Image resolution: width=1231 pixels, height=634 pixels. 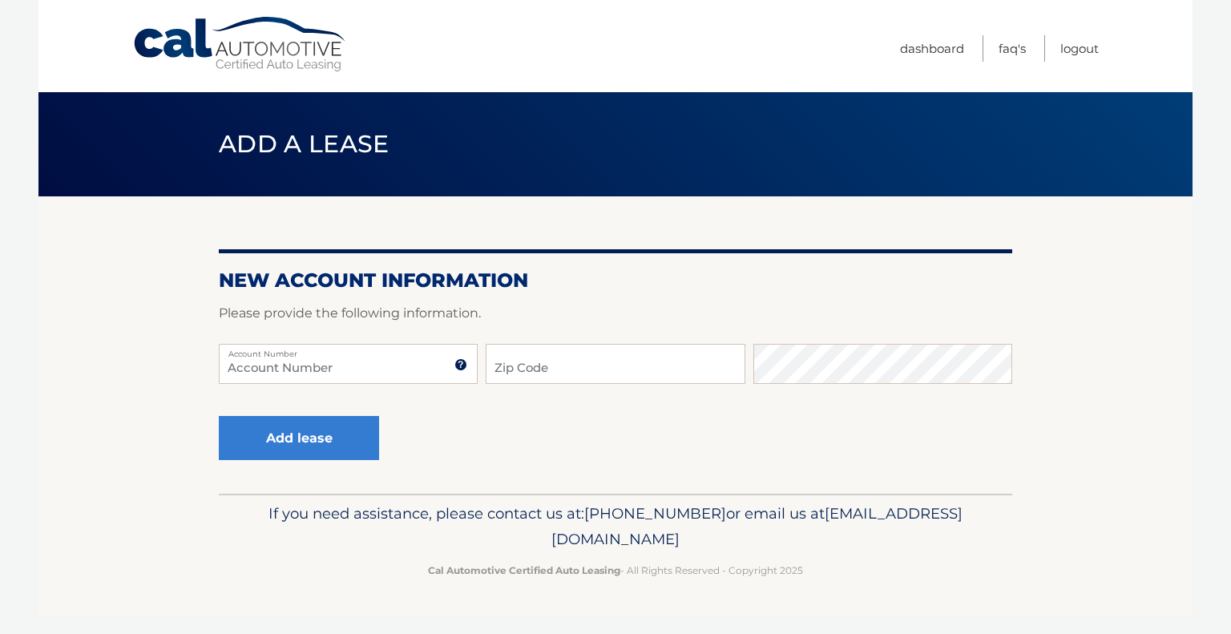 What do you see at coordinates (615, 570) in the screenshot?
I see `p: - All Rights Reserved - Copyright 2025` at bounding box center [615, 570].